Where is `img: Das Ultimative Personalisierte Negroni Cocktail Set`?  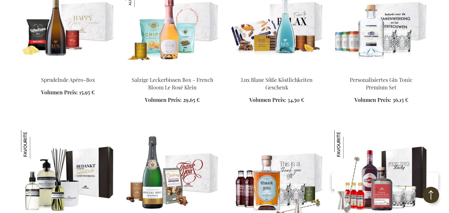
img: Das Ultimative Personalisierte Negroni Cocktail Set is located at coordinates (348, 144).